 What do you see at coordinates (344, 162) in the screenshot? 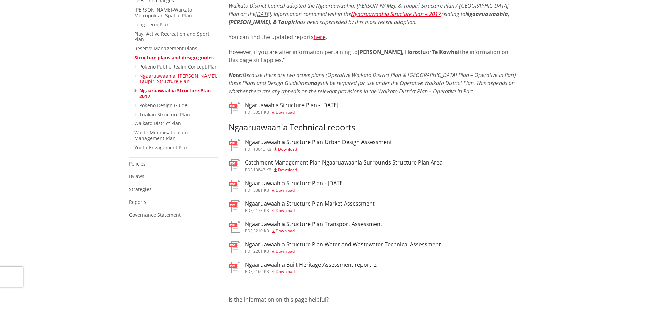
I see `h3: Catchment Management Plan Ngaaruawaahia Surrounds Structure Plan Area` at bounding box center [344, 162].